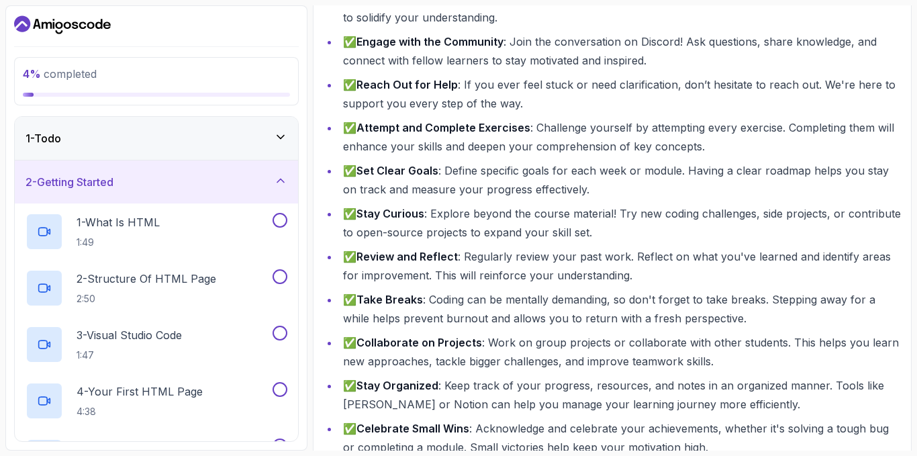  Describe the element at coordinates (621, 94) in the screenshot. I see `li: ✅ : If you ever feel stuck or need clarification, don’t hesitate to reach out. We're here to supp...` at that location.